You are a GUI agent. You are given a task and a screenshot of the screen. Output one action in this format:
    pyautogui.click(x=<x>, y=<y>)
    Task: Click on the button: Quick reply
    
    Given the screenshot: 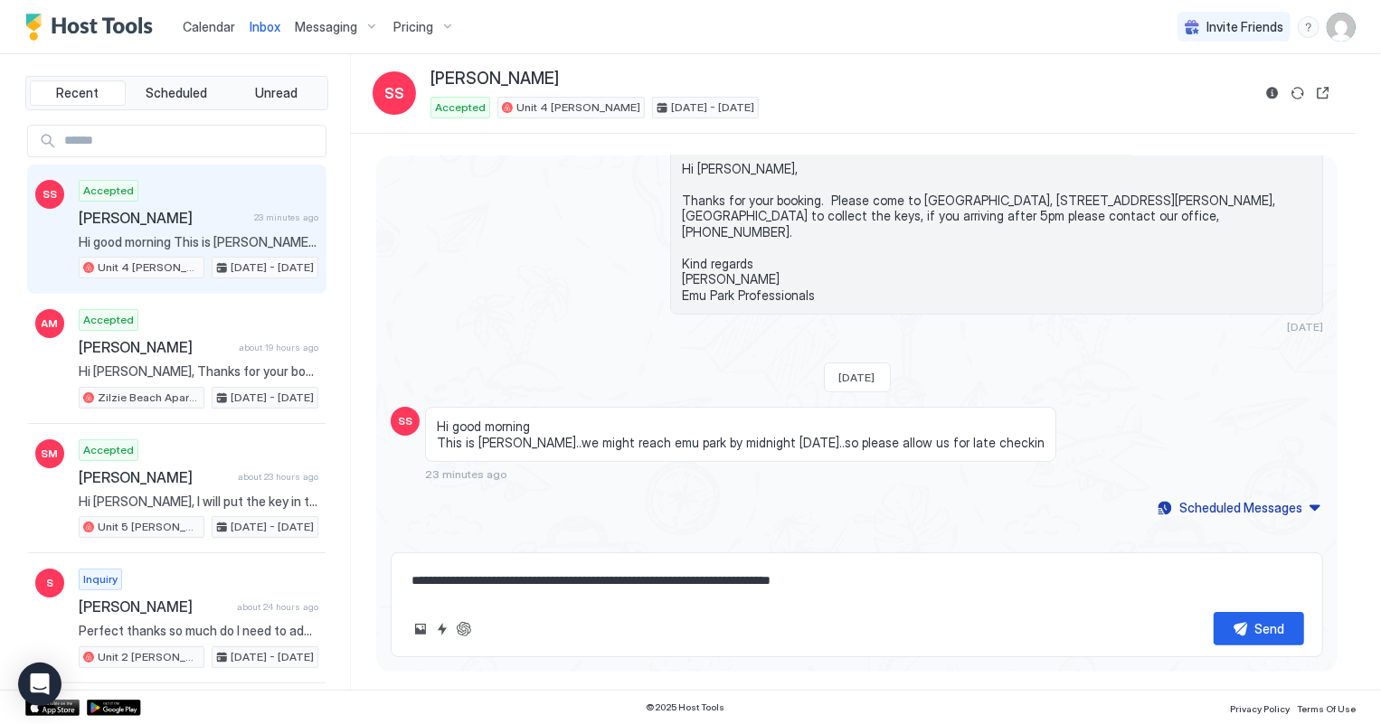 What is the action you would take?
    pyautogui.click(x=442, y=629)
    